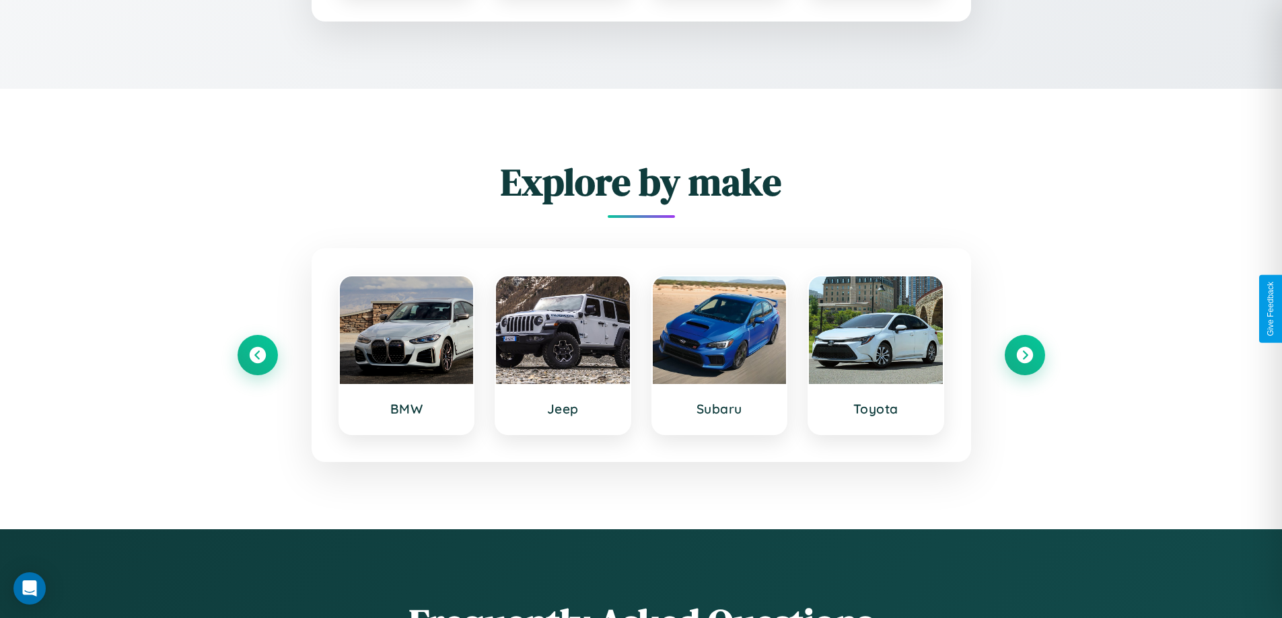 This screenshot has height=618, width=1282. Describe the element at coordinates (875, 409) in the screenshot. I see `h3: Toyota` at that location.